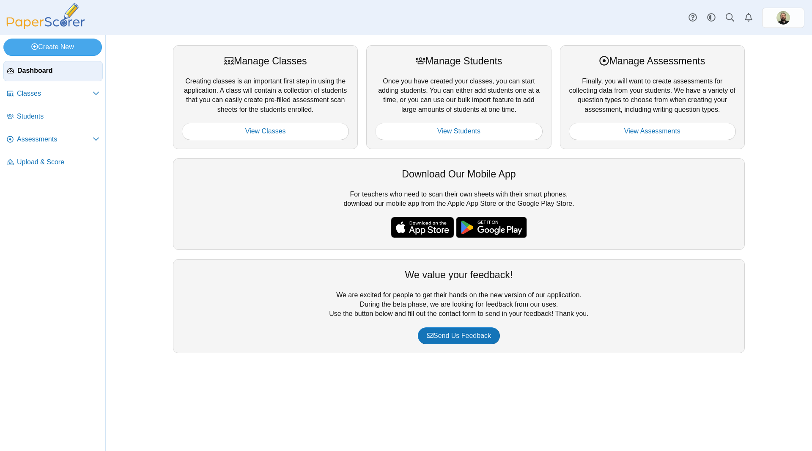 Image resolution: width=812 pixels, height=451 pixels. I want to click on span: Send Us Feedback, so click(459, 335).